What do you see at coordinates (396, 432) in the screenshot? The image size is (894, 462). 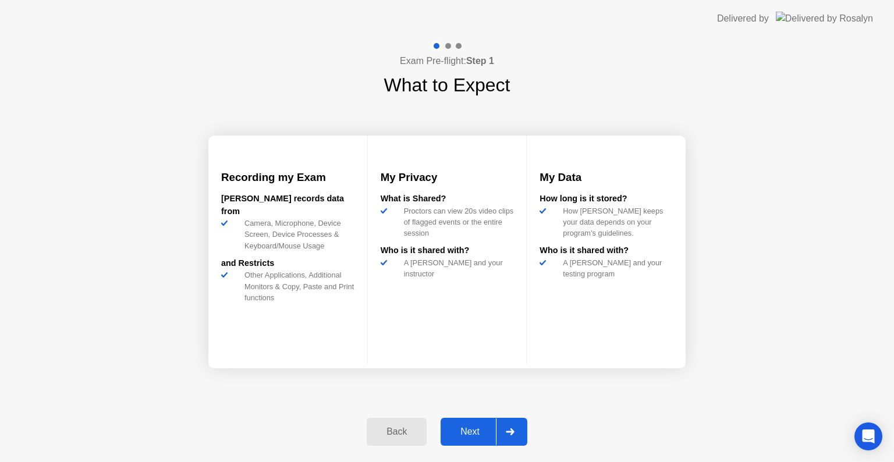 I see `button: Back` at bounding box center [396, 432].